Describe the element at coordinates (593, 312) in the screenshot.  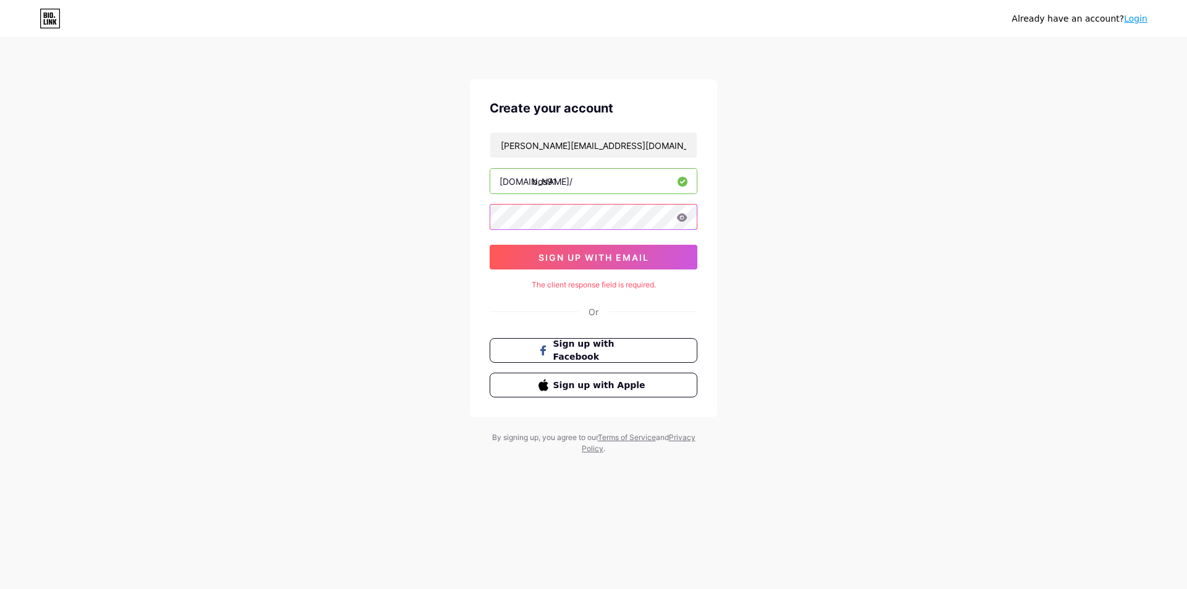
I see `div: Or` at that location.